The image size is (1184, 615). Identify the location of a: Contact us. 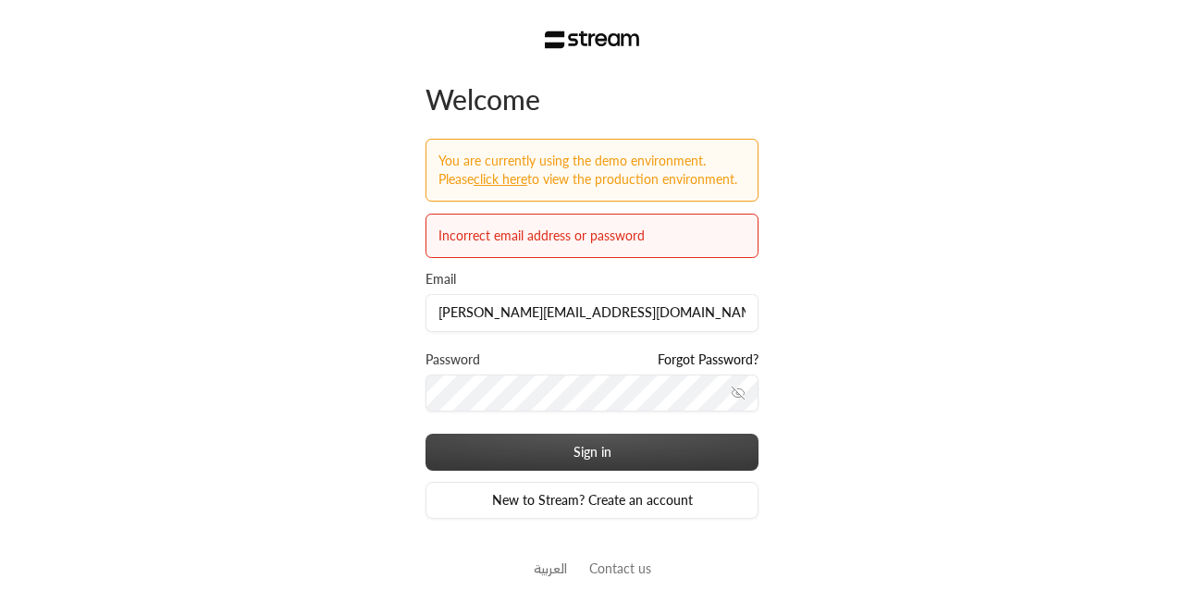
(620, 568).